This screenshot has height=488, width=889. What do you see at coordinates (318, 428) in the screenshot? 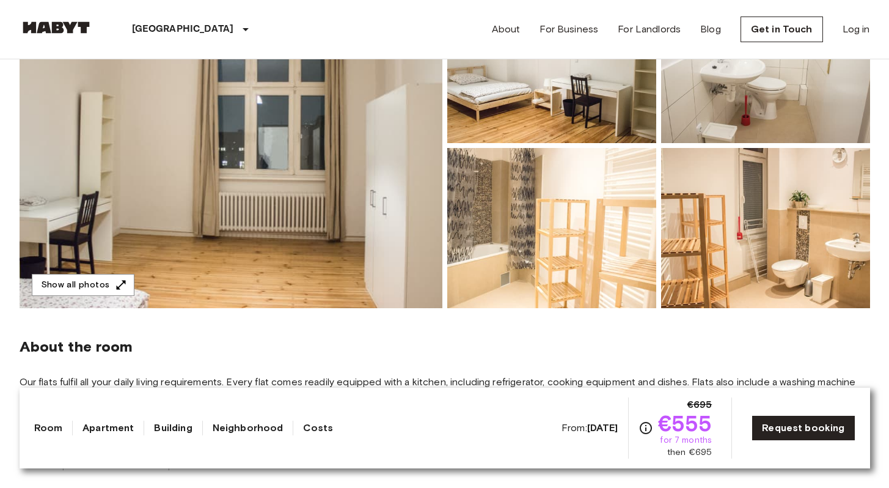
I see `a: Costs` at bounding box center [318, 428].